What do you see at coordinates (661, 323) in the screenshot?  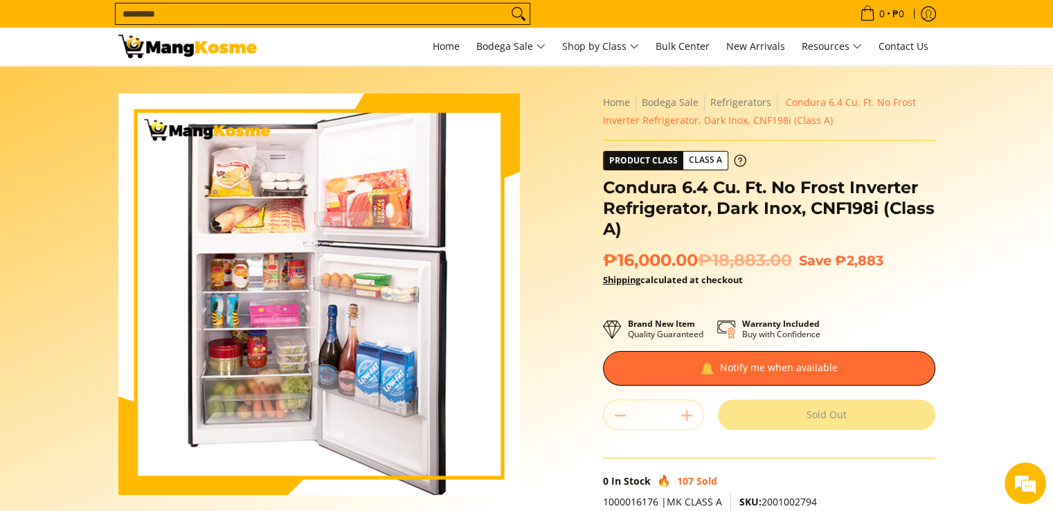 I see `strong: Brand New Item` at bounding box center [661, 323].